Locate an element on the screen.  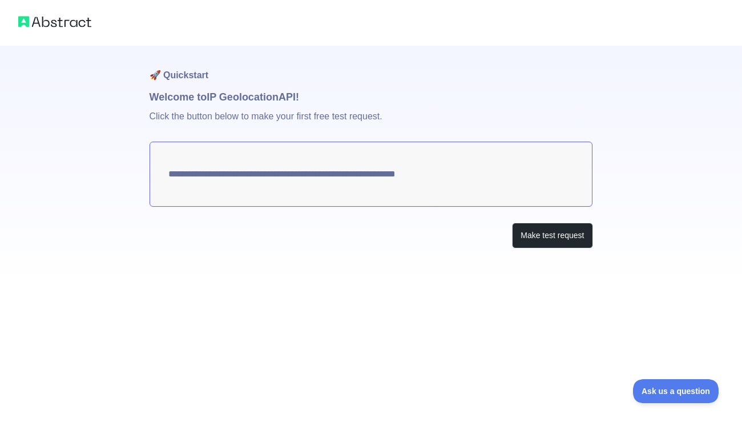
button: Make test request is located at coordinates (552, 235).